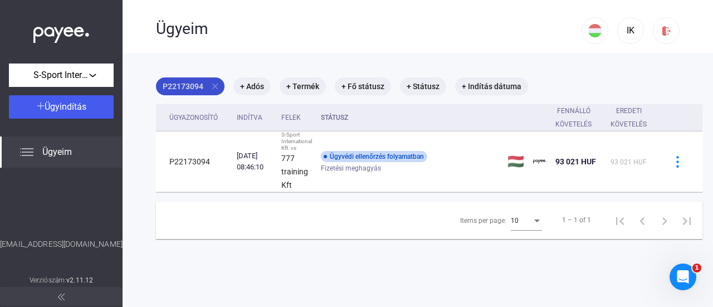 The width and height of the screenshot is (713, 307). What do you see at coordinates (61, 107) in the screenshot?
I see `button: Ügyindítás` at bounding box center [61, 107].